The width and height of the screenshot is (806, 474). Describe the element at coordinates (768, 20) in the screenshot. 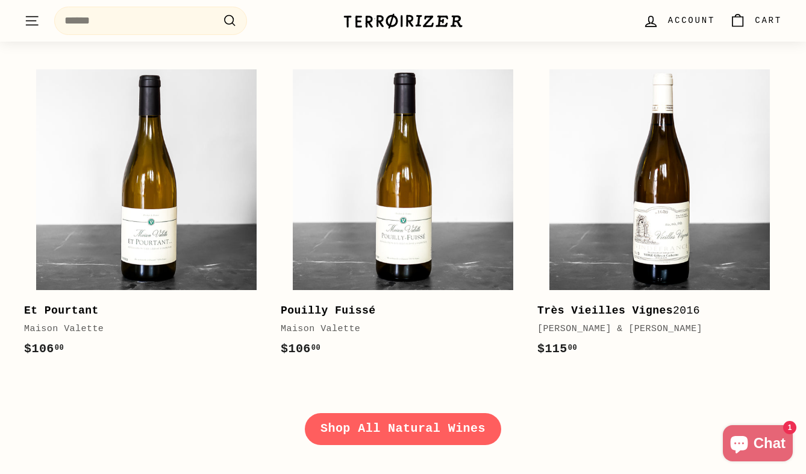

I see `span: Cart` at that location.